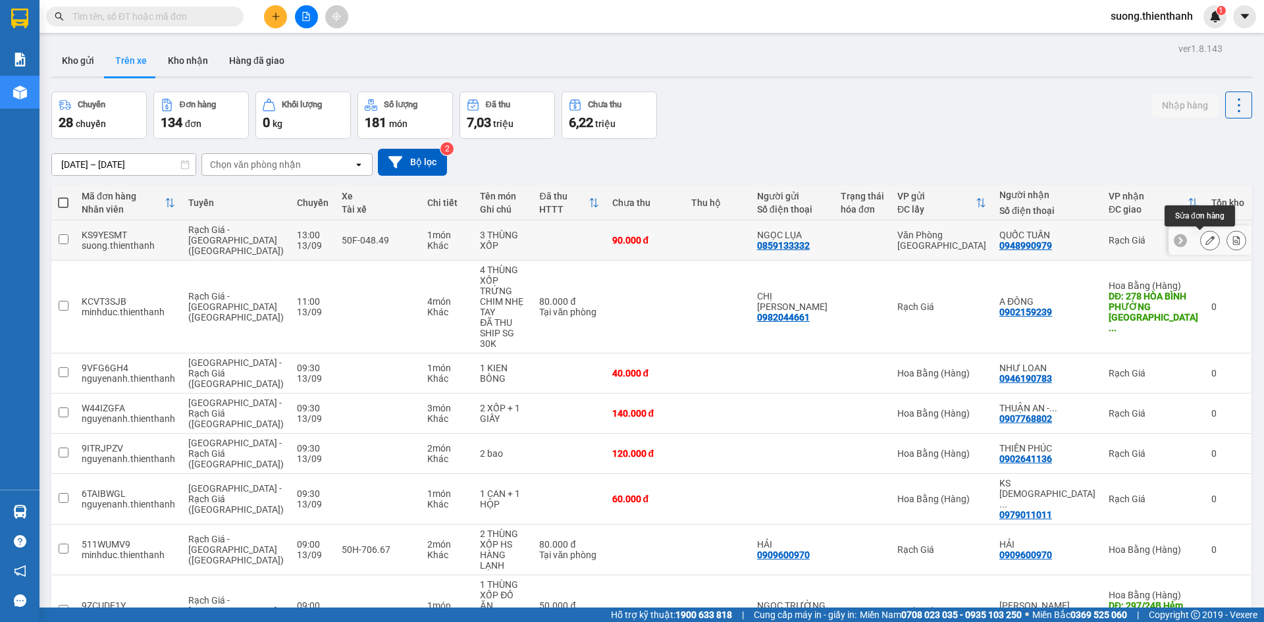  I want to click on div: 511WUMV9, so click(128, 545).